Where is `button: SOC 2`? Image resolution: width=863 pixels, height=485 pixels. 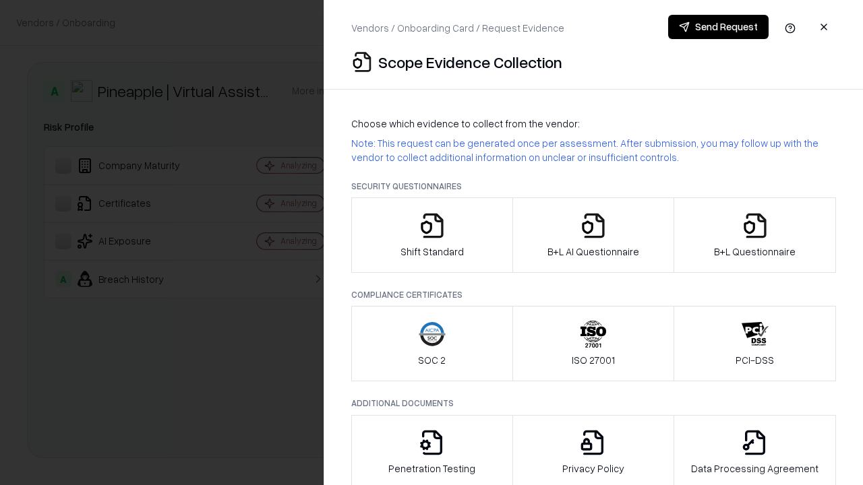 button: SOC 2 is located at coordinates (432, 344).